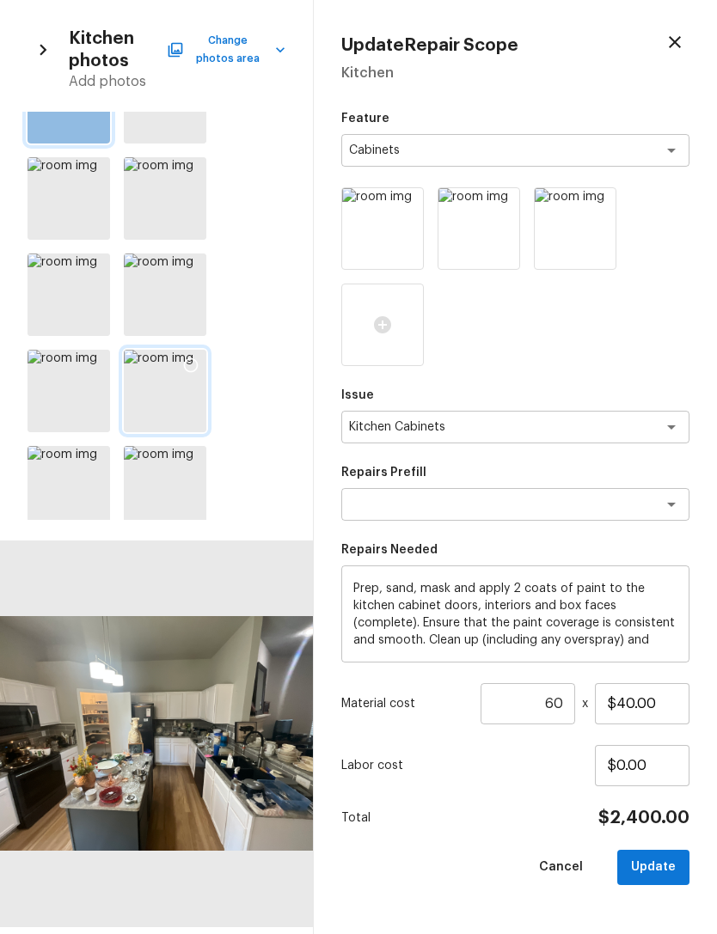 This screenshot has width=717, height=934. What do you see at coordinates (515, 395) in the screenshot?
I see `p: Issue` at bounding box center [515, 395].